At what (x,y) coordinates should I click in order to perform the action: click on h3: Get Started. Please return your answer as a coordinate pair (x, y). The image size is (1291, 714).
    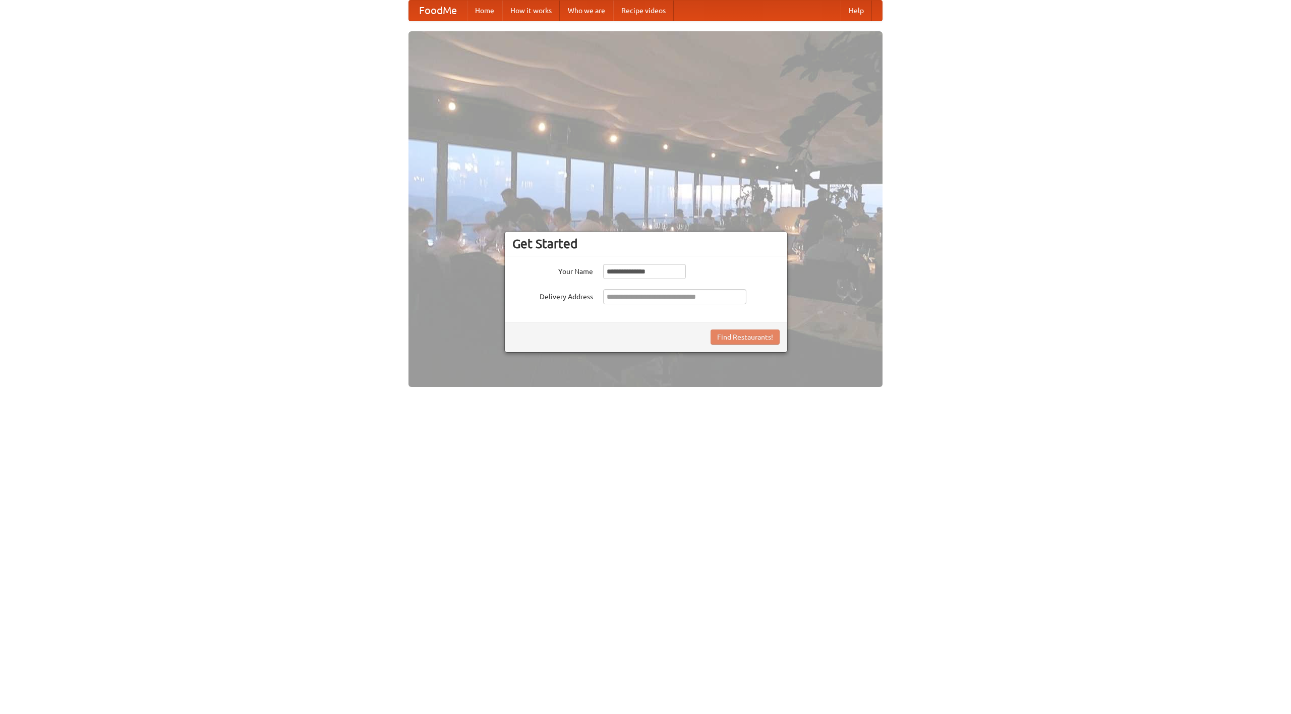
    Looking at the image, I should click on (646, 244).